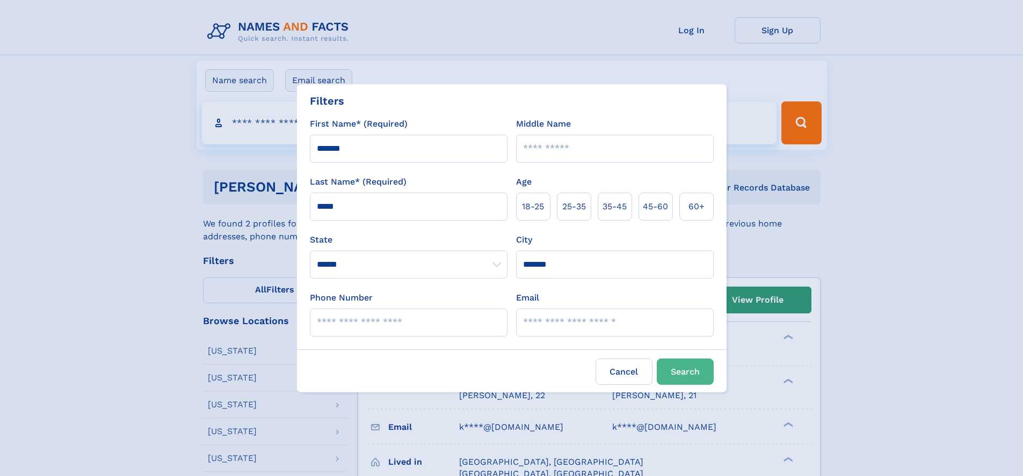 This screenshot has height=476, width=1023. I want to click on label: Age, so click(523, 182).